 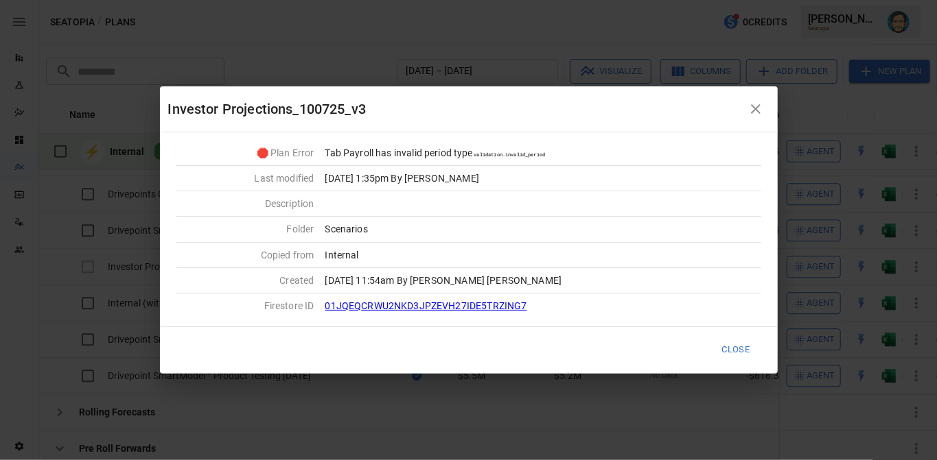 What do you see at coordinates (543, 153) in the screenshot?
I see `div: Tab Payroll has invalid period type` at bounding box center [543, 153].